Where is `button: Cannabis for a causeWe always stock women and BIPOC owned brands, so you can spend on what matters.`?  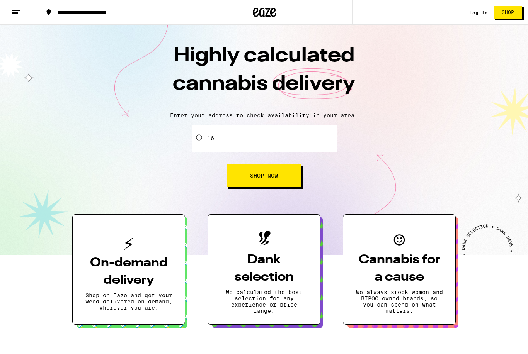
button: Cannabis for a causeWe always stock women and BIPOC owned brands, so you can spend on what matters. is located at coordinates (399, 270).